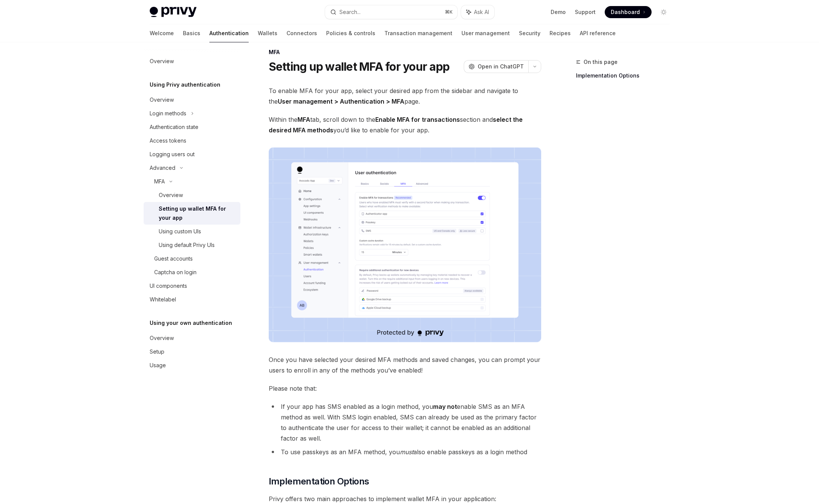 The height and width of the screenshot is (503, 819). What do you see at coordinates (192, 352) in the screenshot?
I see `a: Setup` at bounding box center [192, 352].